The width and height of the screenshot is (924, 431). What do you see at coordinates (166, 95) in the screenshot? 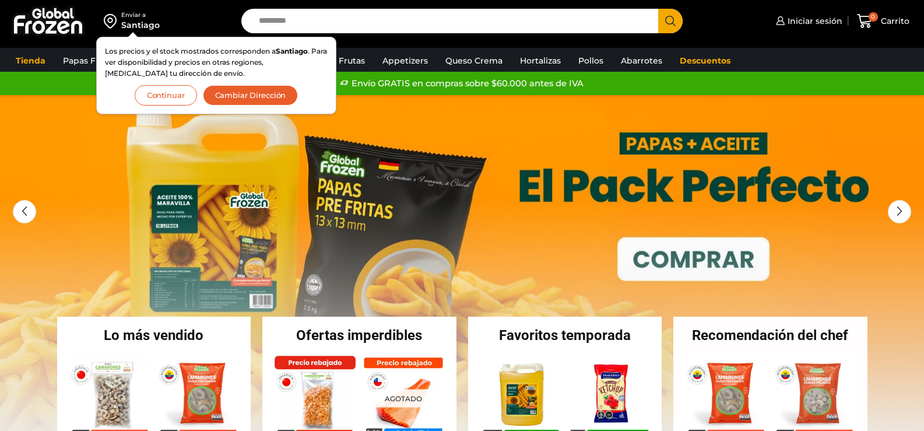
I see `button: Continuar` at bounding box center [166, 95].